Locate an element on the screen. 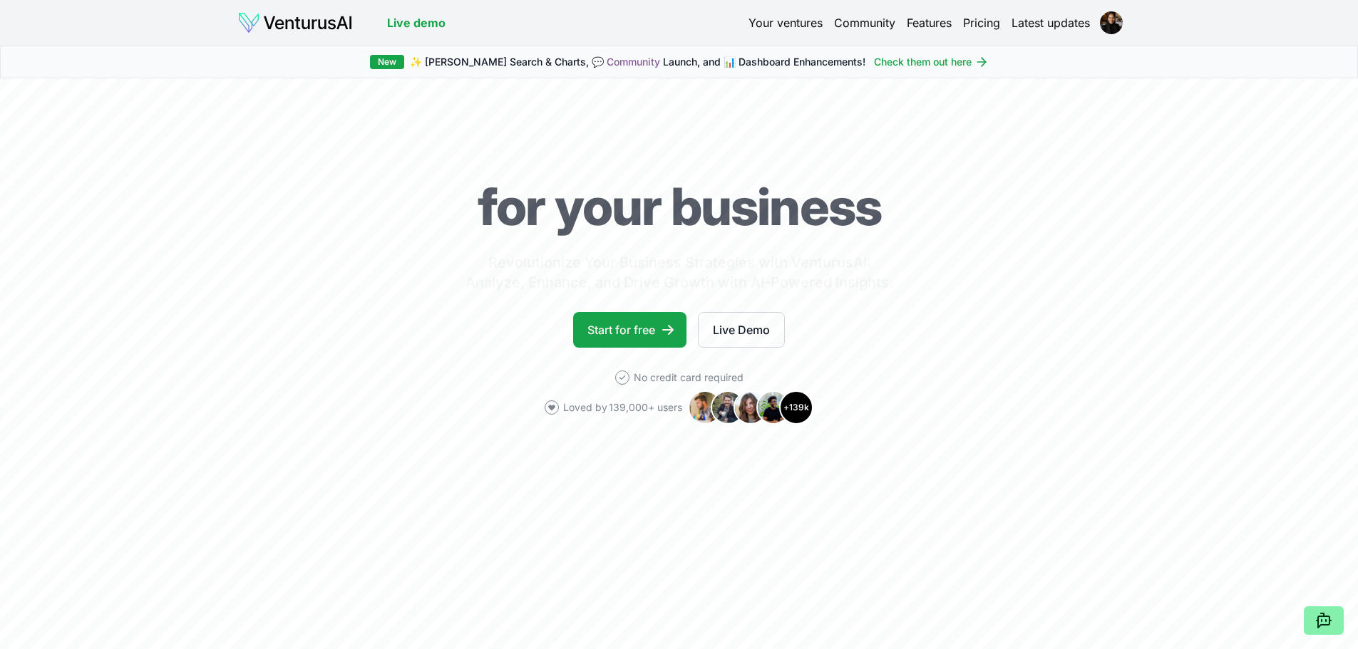 This screenshot has height=649, width=1358. a: Start for free is located at coordinates (629, 330).